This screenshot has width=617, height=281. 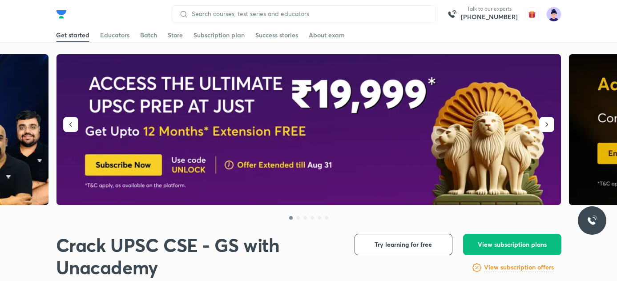 I want to click on div: About exam, so click(x=327, y=35).